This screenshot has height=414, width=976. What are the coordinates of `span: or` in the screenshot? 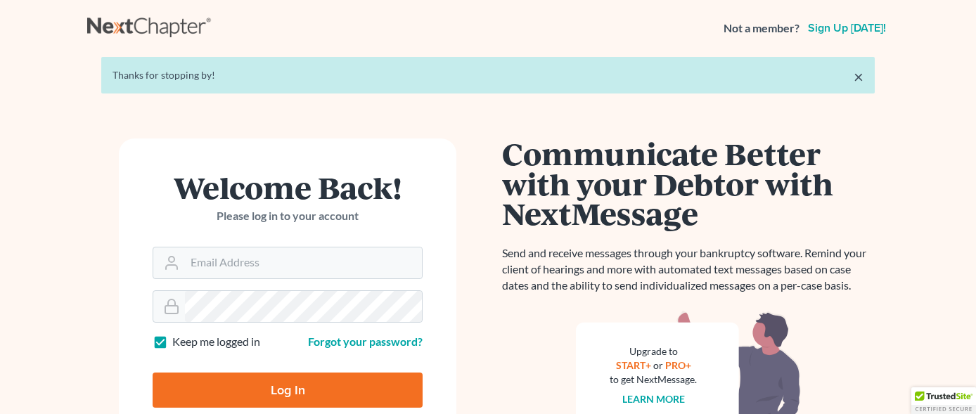 It's located at (658, 365).